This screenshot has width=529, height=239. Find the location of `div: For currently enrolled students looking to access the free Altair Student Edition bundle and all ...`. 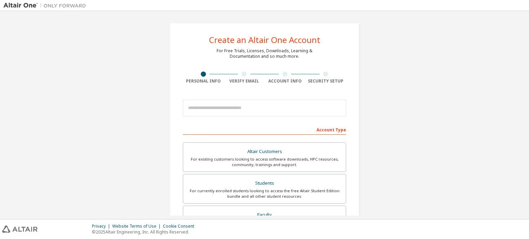

div: For currently enrolled students looking to access the free Altair Student Edition bundle and all ... is located at coordinates (265, 194).